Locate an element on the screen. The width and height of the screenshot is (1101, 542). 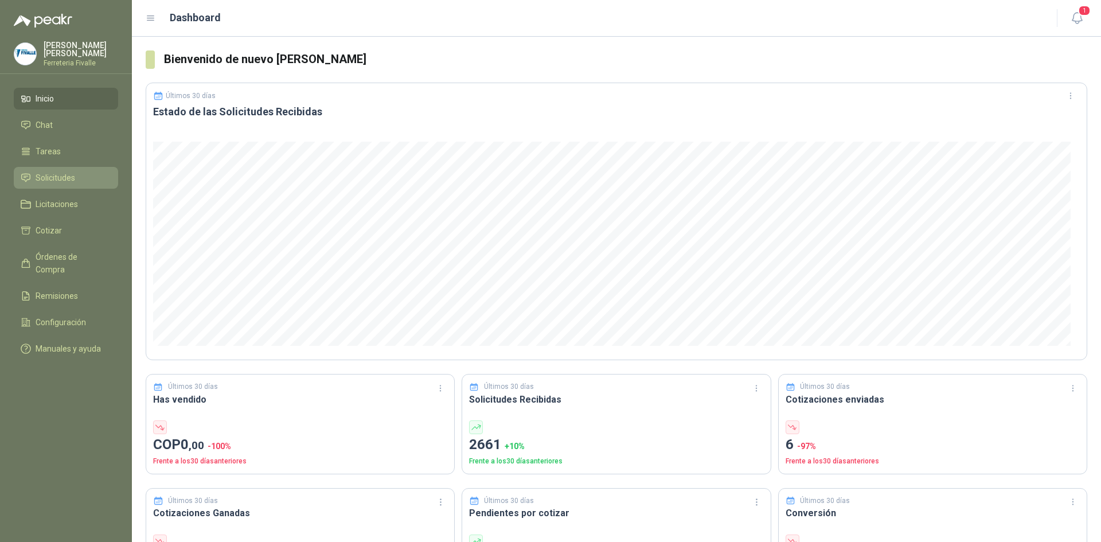
a: Chat is located at coordinates (66, 125).